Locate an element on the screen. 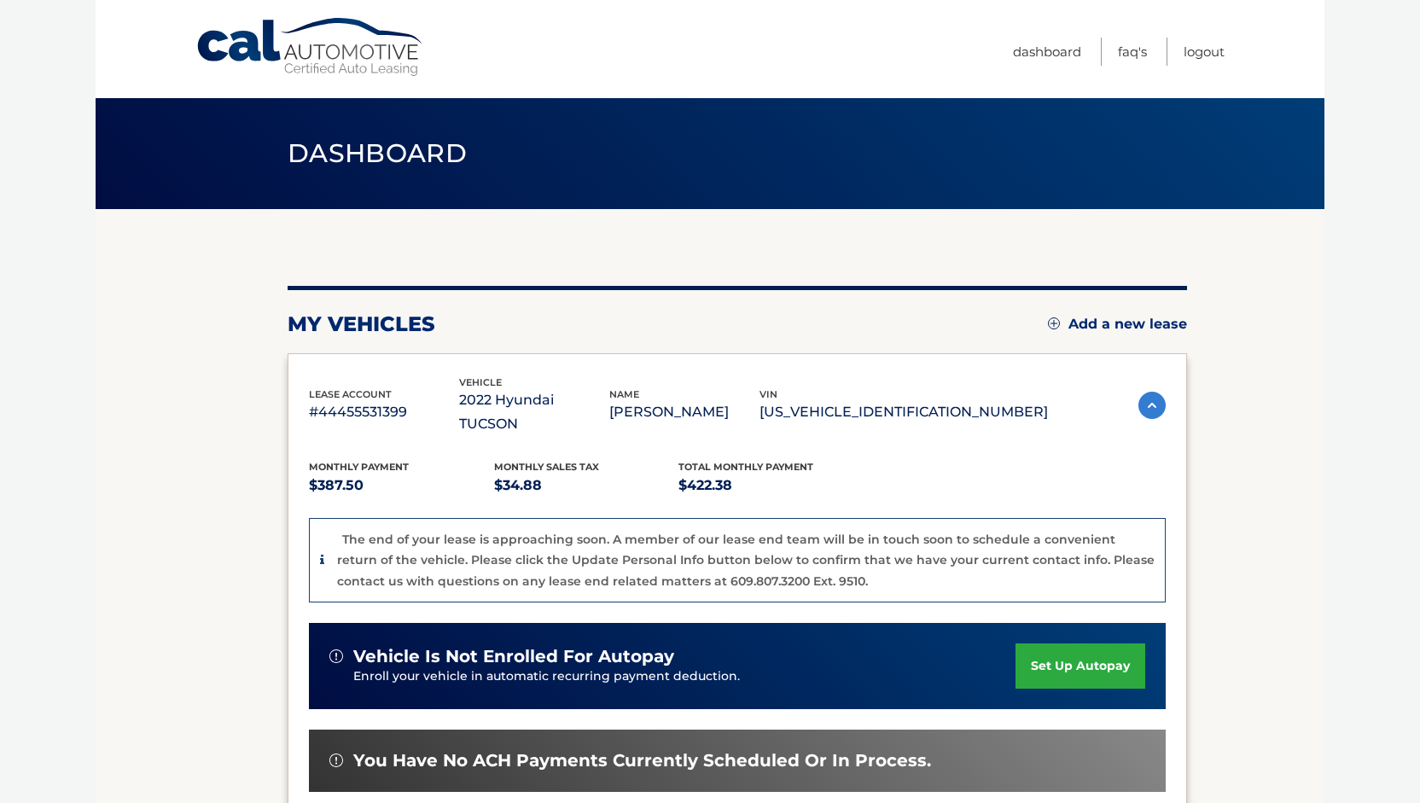 The height and width of the screenshot is (803, 1420). p: 2022 Hyundai TUCSON is located at coordinates (534, 412).